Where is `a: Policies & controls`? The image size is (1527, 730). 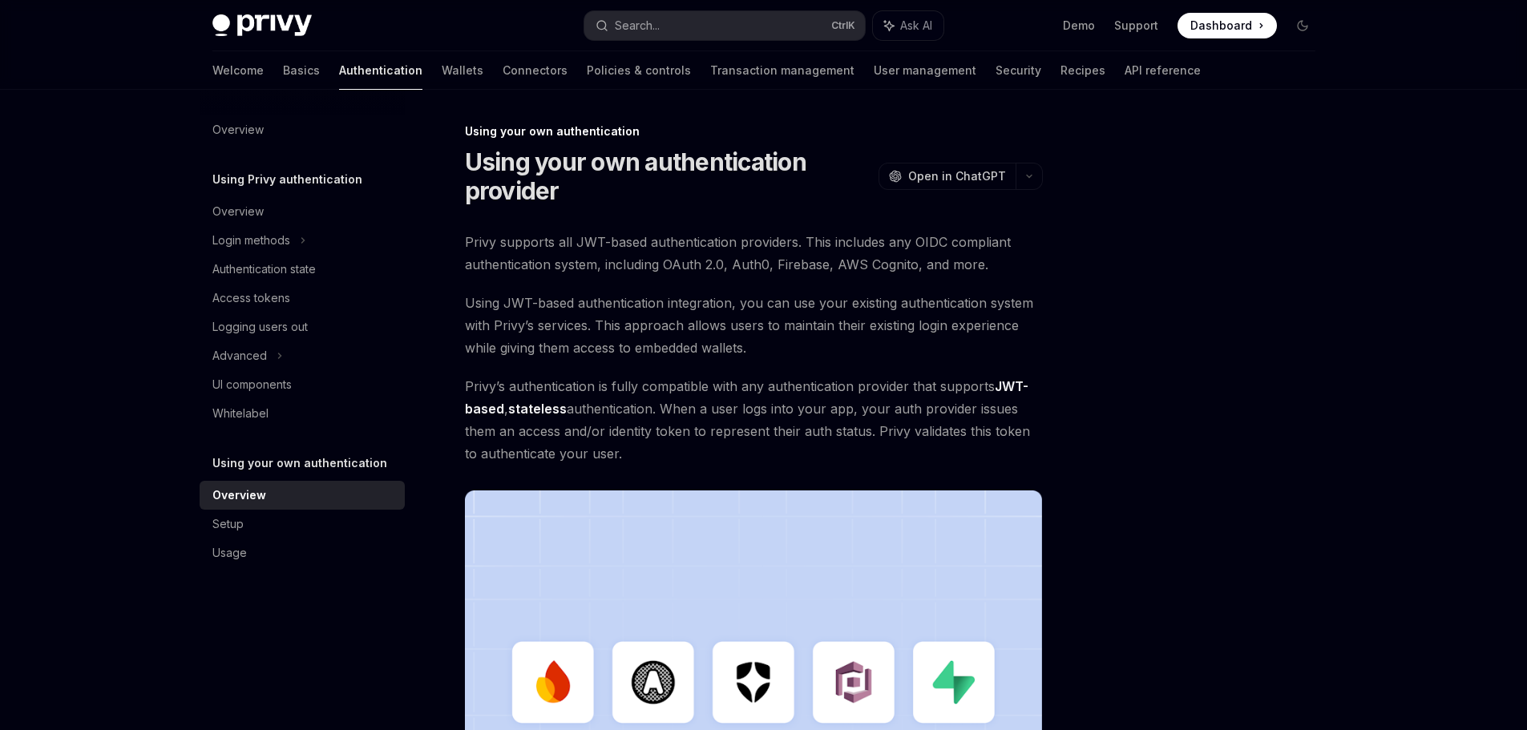
a: Policies & controls is located at coordinates (639, 71).